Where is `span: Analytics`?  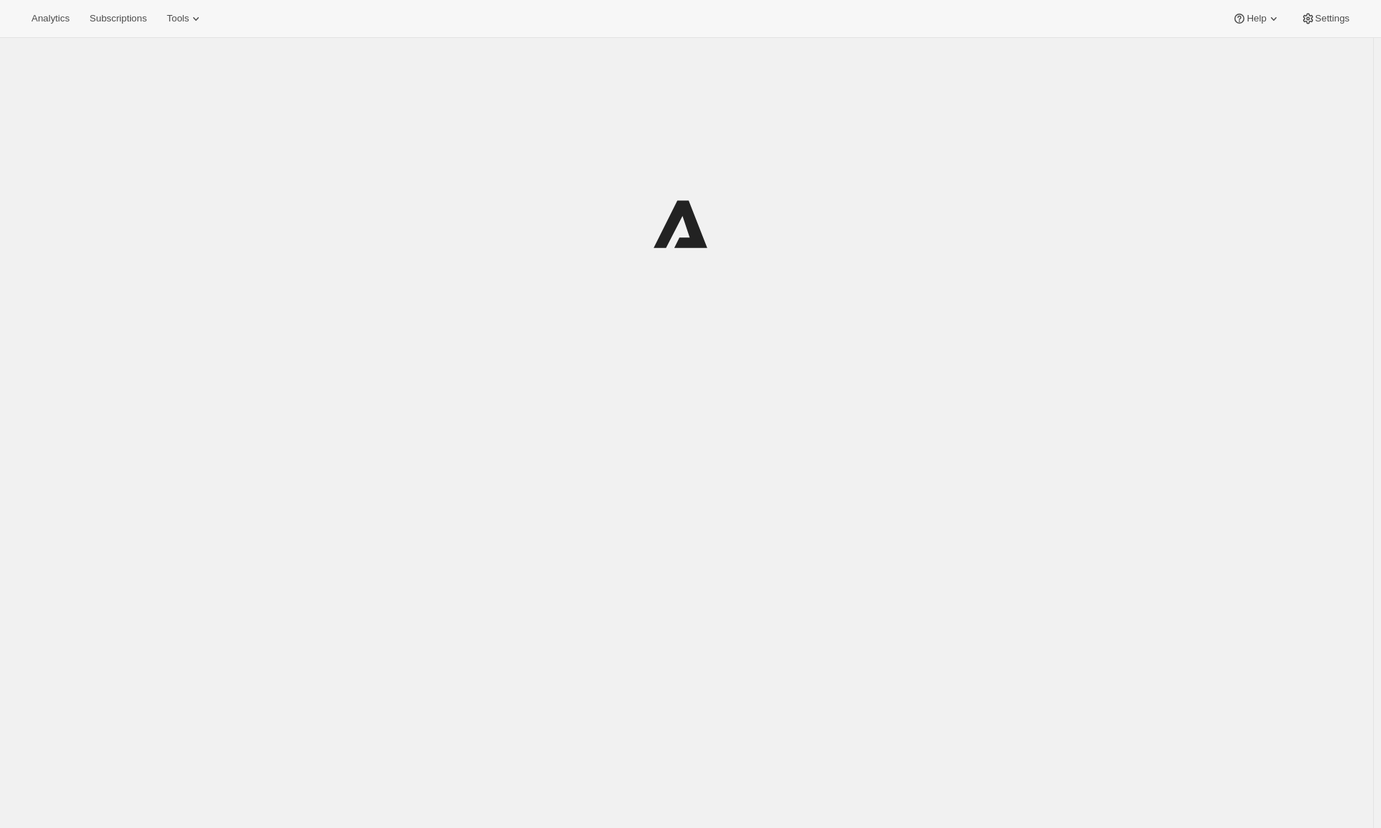
span: Analytics is located at coordinates (50, 19).